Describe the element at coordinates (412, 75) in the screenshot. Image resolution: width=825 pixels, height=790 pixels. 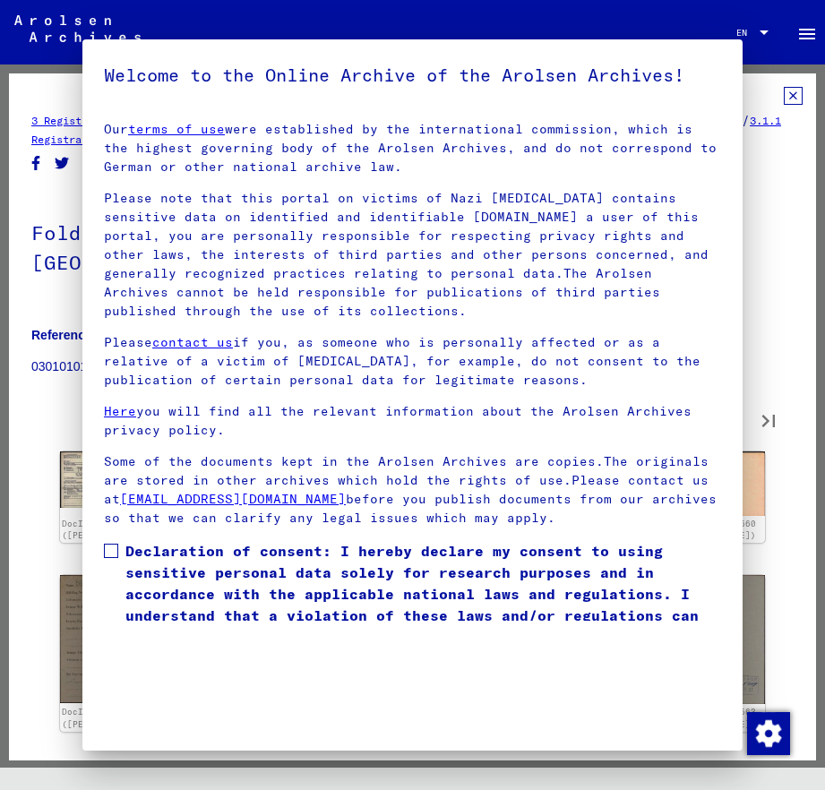
I see `h5: Welcome to the Online Archive of the Arolsen Archives!` at that location.